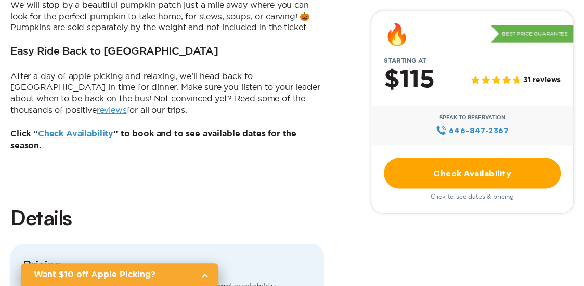 This screenshot has width=584, height=286. Describe the element at coordinates (167, 218) in the screenshot. I see `h2: Details` at that location.